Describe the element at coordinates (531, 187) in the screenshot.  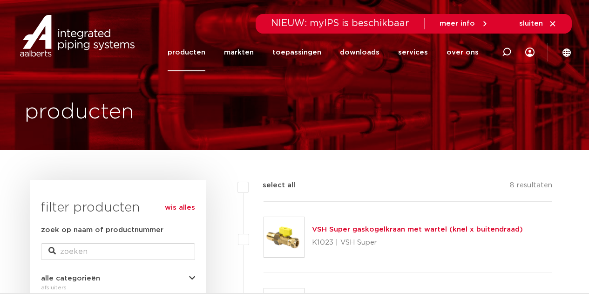
I see `p: 8 resultaten` at that location.